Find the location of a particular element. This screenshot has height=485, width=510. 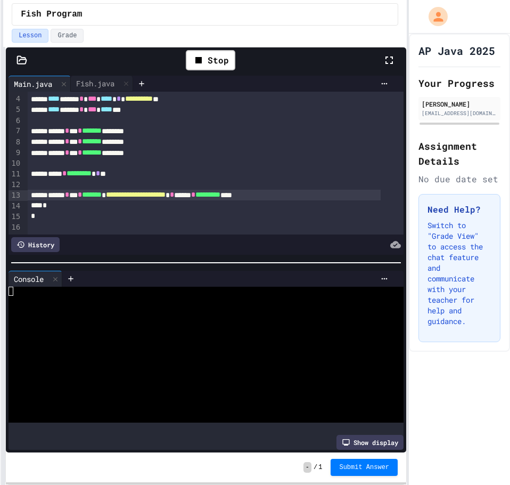

p: Switch to "Grade View" to access the chat feature and communicate with your teacher for help and ... is located at coordinates (460, 273).